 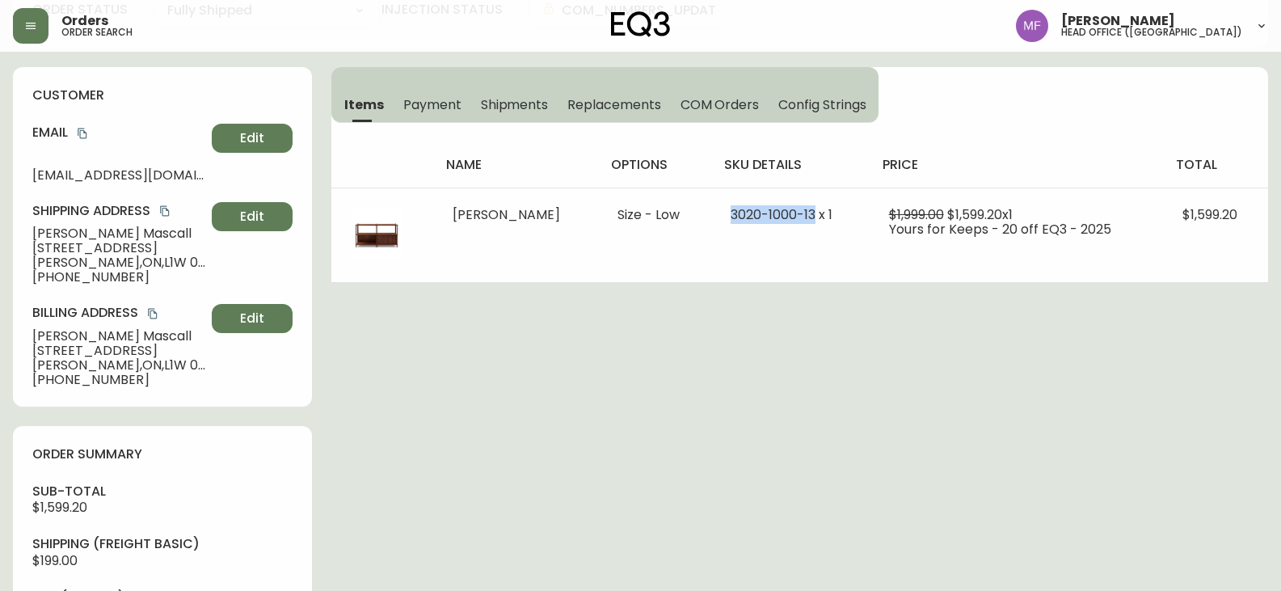 What do you see at coordinates (720, 104) in the screenshot?
I see `span: COM Orders` at bounding box center [720, 104].